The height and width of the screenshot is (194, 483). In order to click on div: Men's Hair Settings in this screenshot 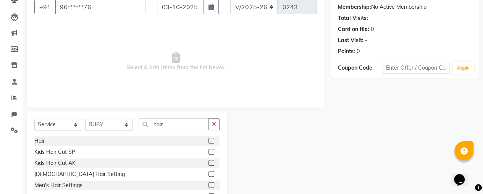, I will do `click(58, 185)`.